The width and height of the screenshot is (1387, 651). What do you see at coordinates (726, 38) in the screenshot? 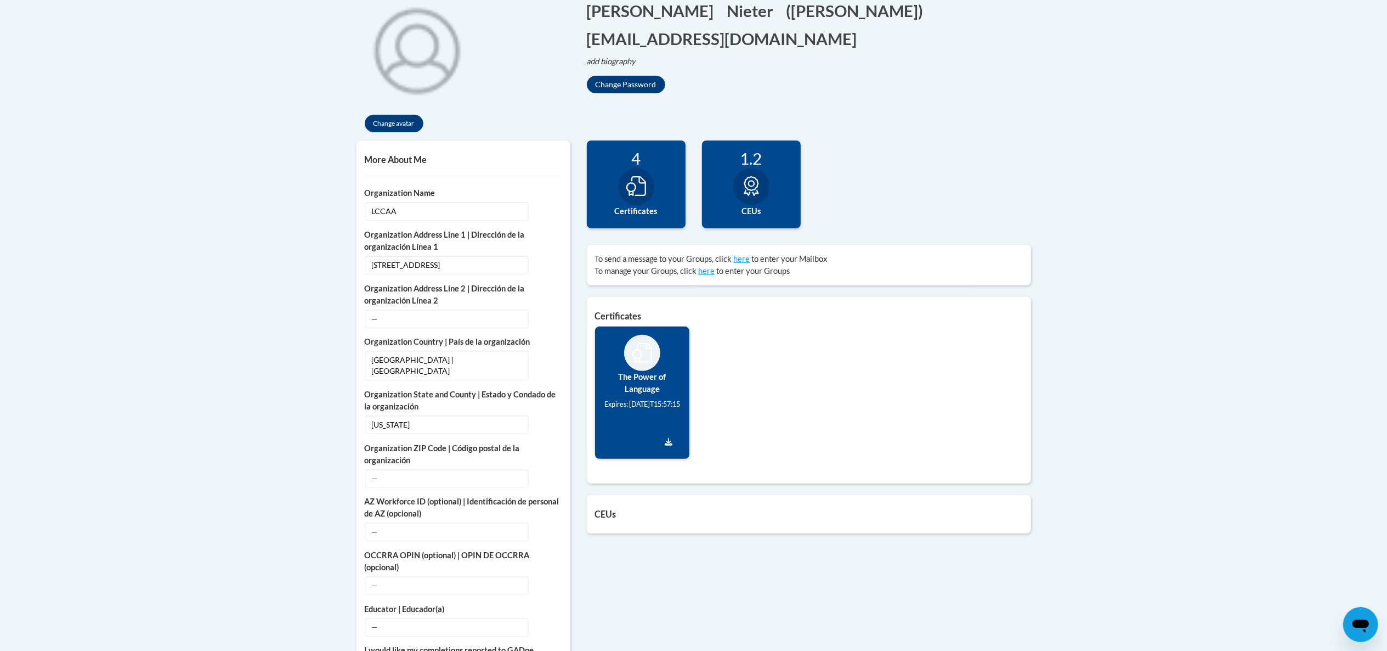
I see `button: Edit email address` at bounding box center [726, 38].